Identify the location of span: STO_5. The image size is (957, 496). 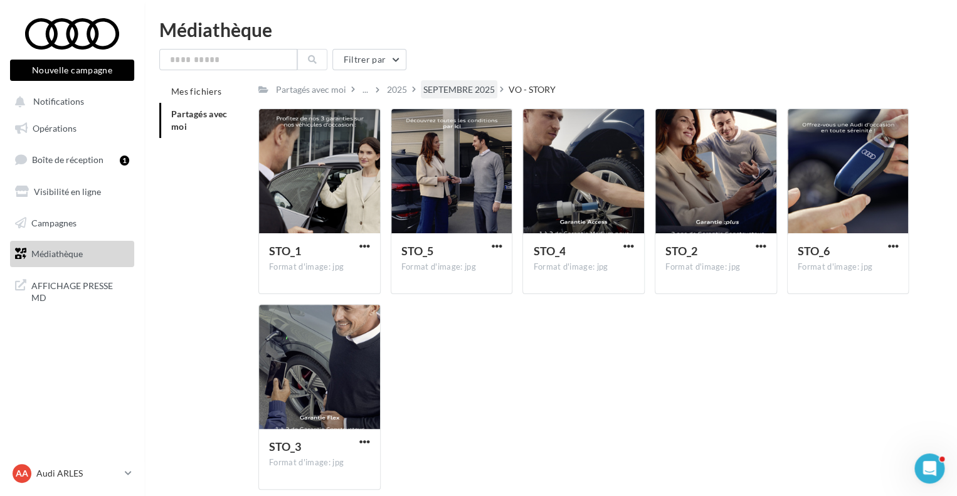
(417, 251).